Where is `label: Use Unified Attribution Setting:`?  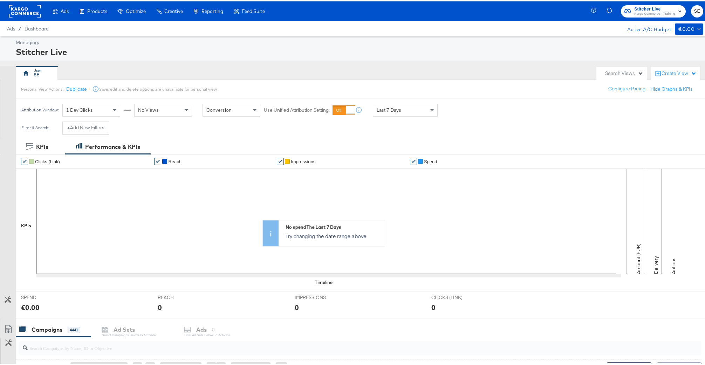
label: Use Unified Attribution Setting: is located at coordinates (297, 109).